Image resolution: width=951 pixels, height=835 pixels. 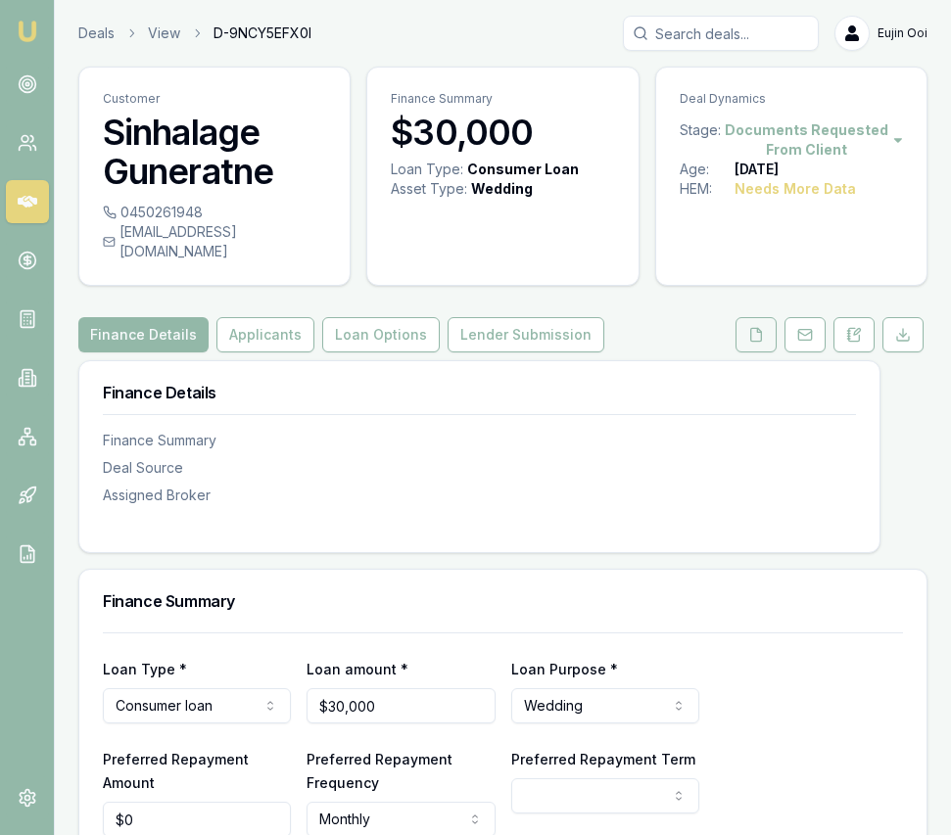 What do you see at coordinates (502, 99) in the screenshot?
I see `p: Finance Summary` at bounding box center [502, 99].